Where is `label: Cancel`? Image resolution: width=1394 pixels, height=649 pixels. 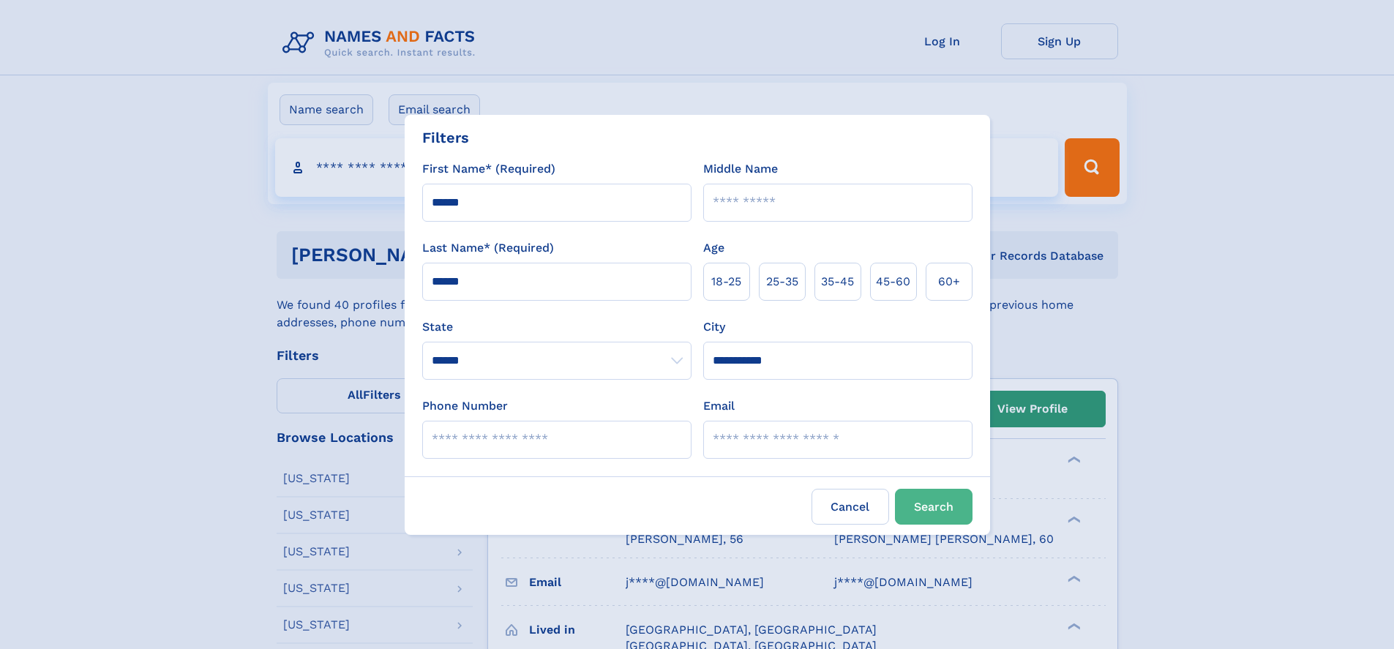 label: Cancel is located at coordinates (850, 506).